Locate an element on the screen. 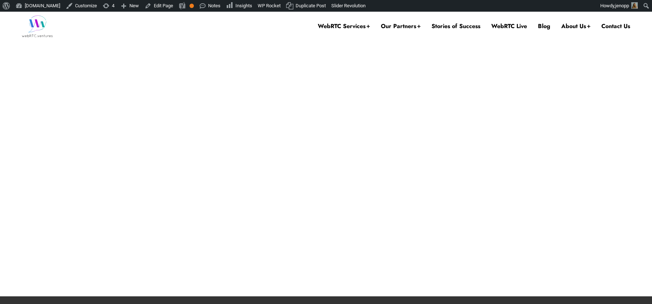 Image resolution: width=652 pixels, height=304 pixels. a: Our Partners is located at coordinates (400, 26).